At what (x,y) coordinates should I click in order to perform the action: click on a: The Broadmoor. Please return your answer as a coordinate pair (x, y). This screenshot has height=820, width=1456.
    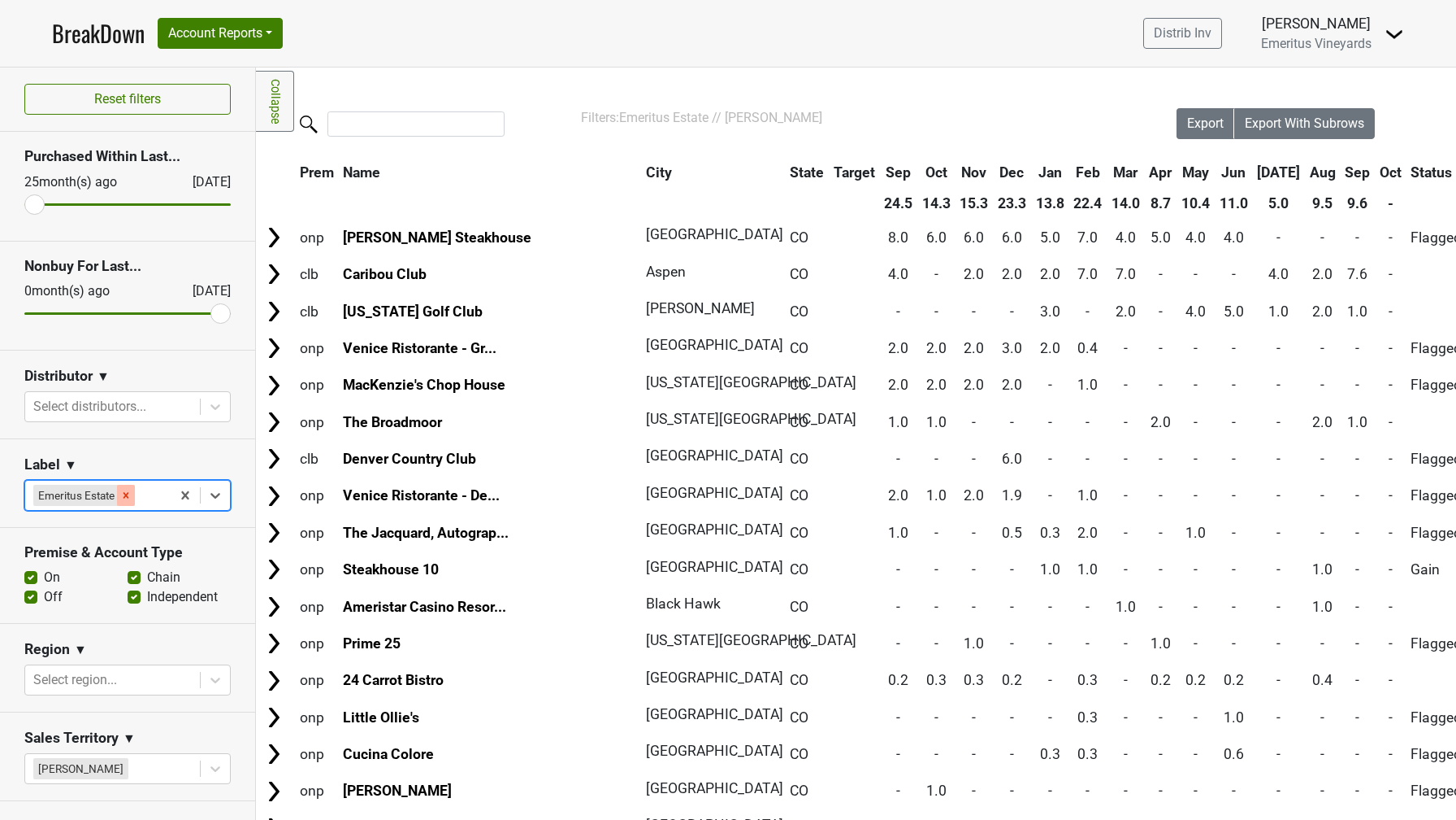
    Looking at the image, I should click on (393, 422).